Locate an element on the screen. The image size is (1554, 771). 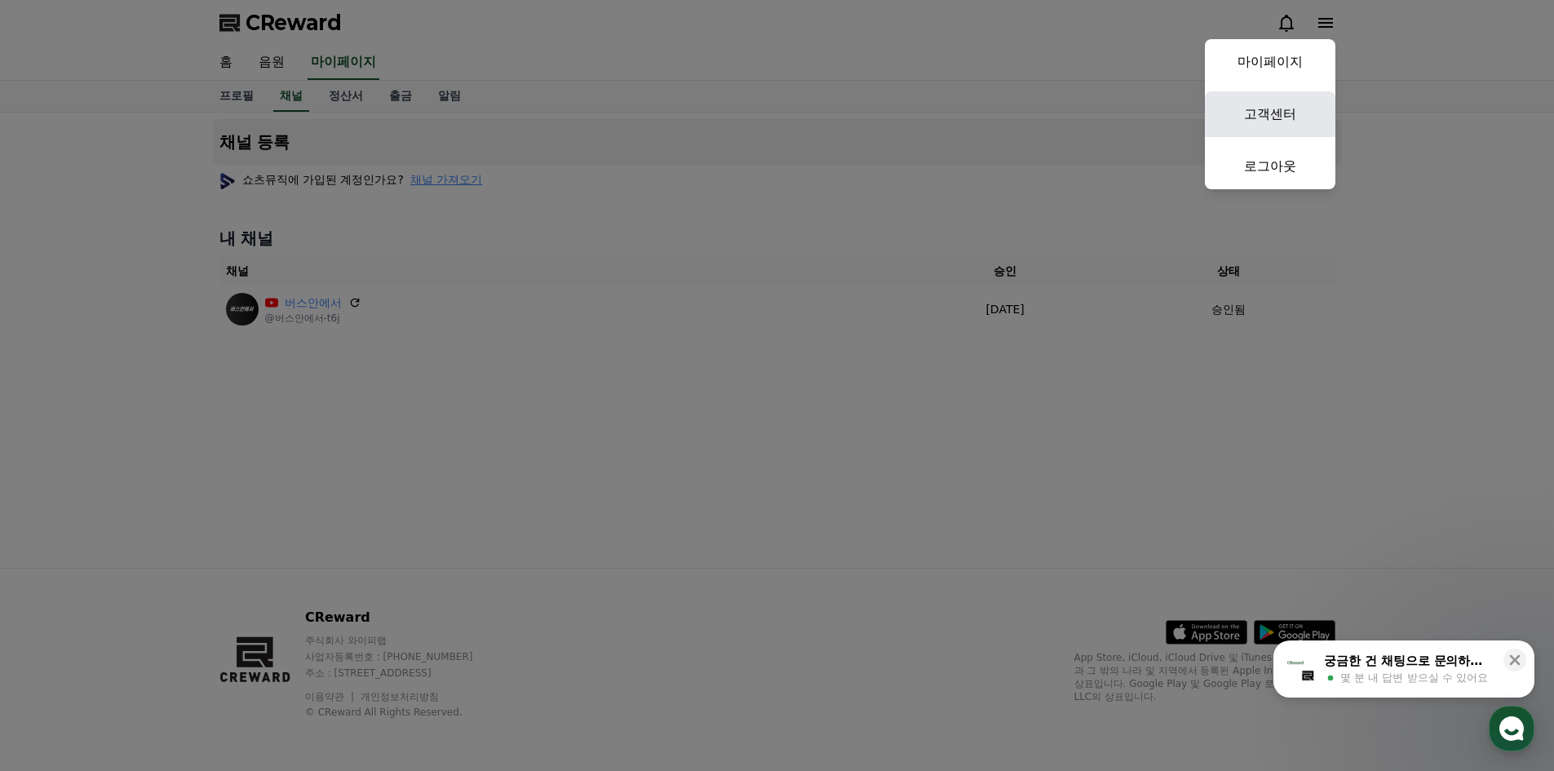
a: 설정 is located at coordinates (262, 538).